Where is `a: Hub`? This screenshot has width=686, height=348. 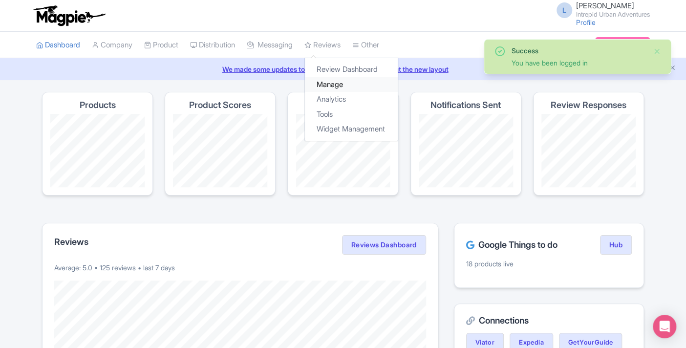 a: Hub is located at coordinates (616, 245).